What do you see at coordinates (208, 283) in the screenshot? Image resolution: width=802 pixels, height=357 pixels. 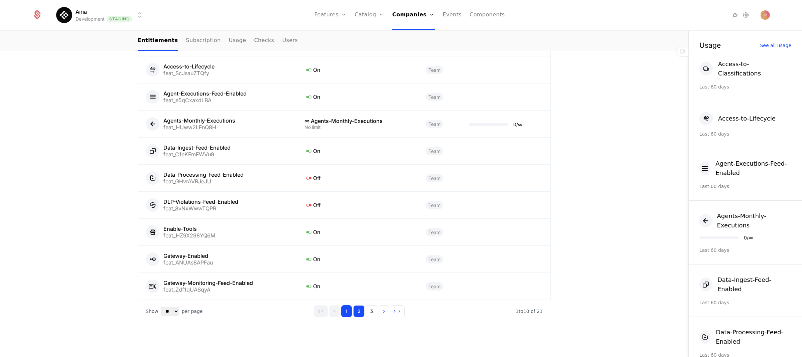 I see `div: Gateway-Monitoring-Feed-Enabled` at bounding box center [208, 283].